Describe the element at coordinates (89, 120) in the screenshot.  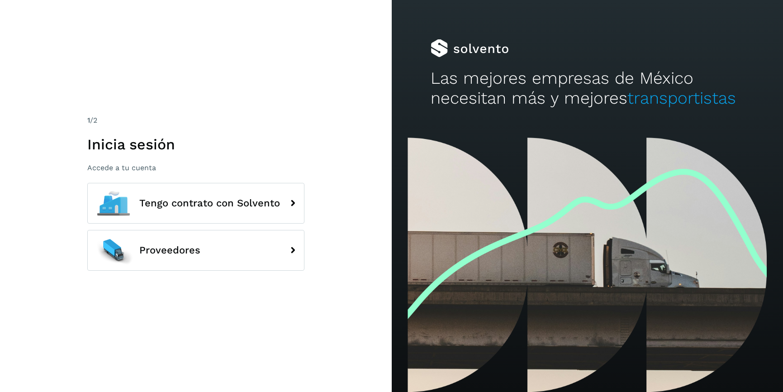
I see `span: 1` at that location.